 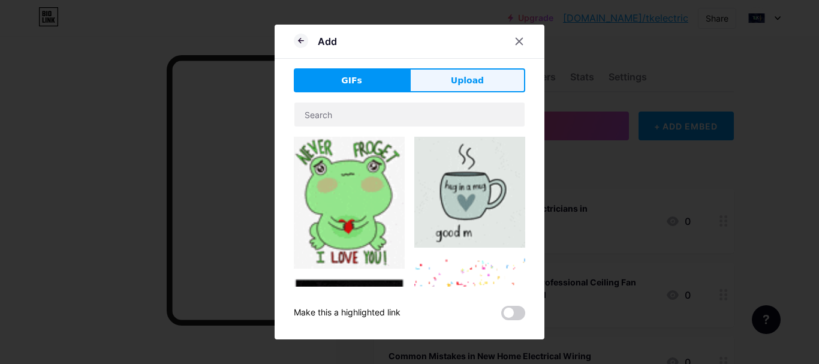 What do you see at coordinates (467, 80) in the screenshot?
I see `span: Upload` at bounding box center [467, 80].